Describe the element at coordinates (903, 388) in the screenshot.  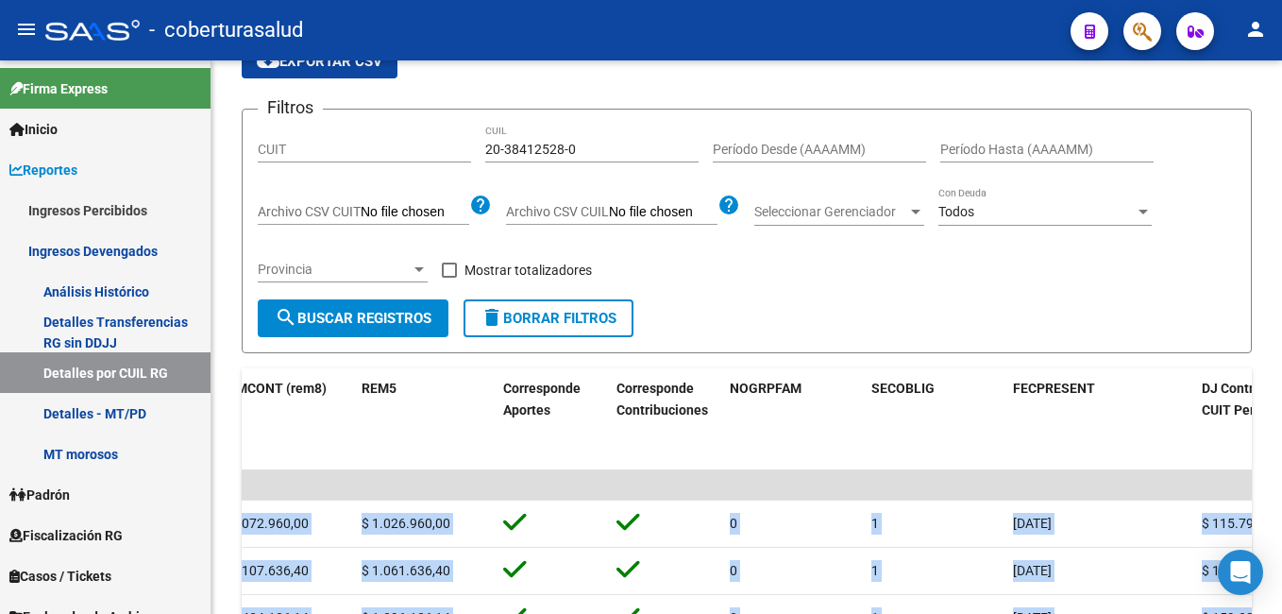
I see `span: SECOBLIG` at that location.